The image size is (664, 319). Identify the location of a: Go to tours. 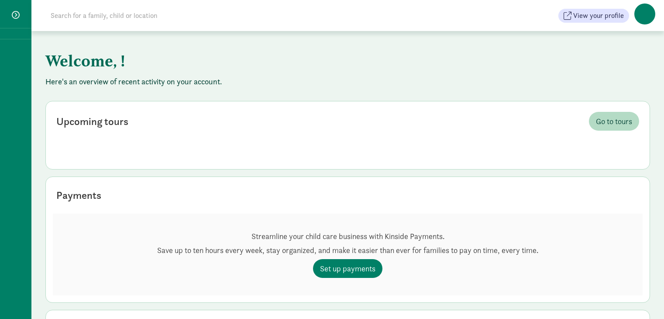
(614, 121).